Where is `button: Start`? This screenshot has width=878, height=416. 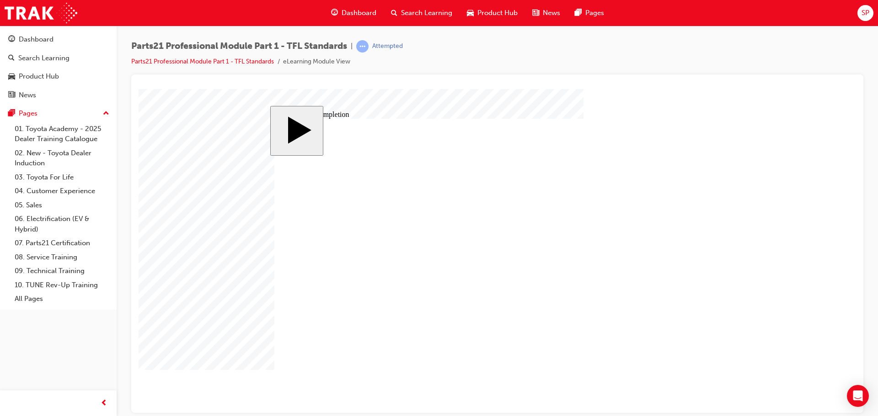
button: Start is located at coordinates (158, 42).